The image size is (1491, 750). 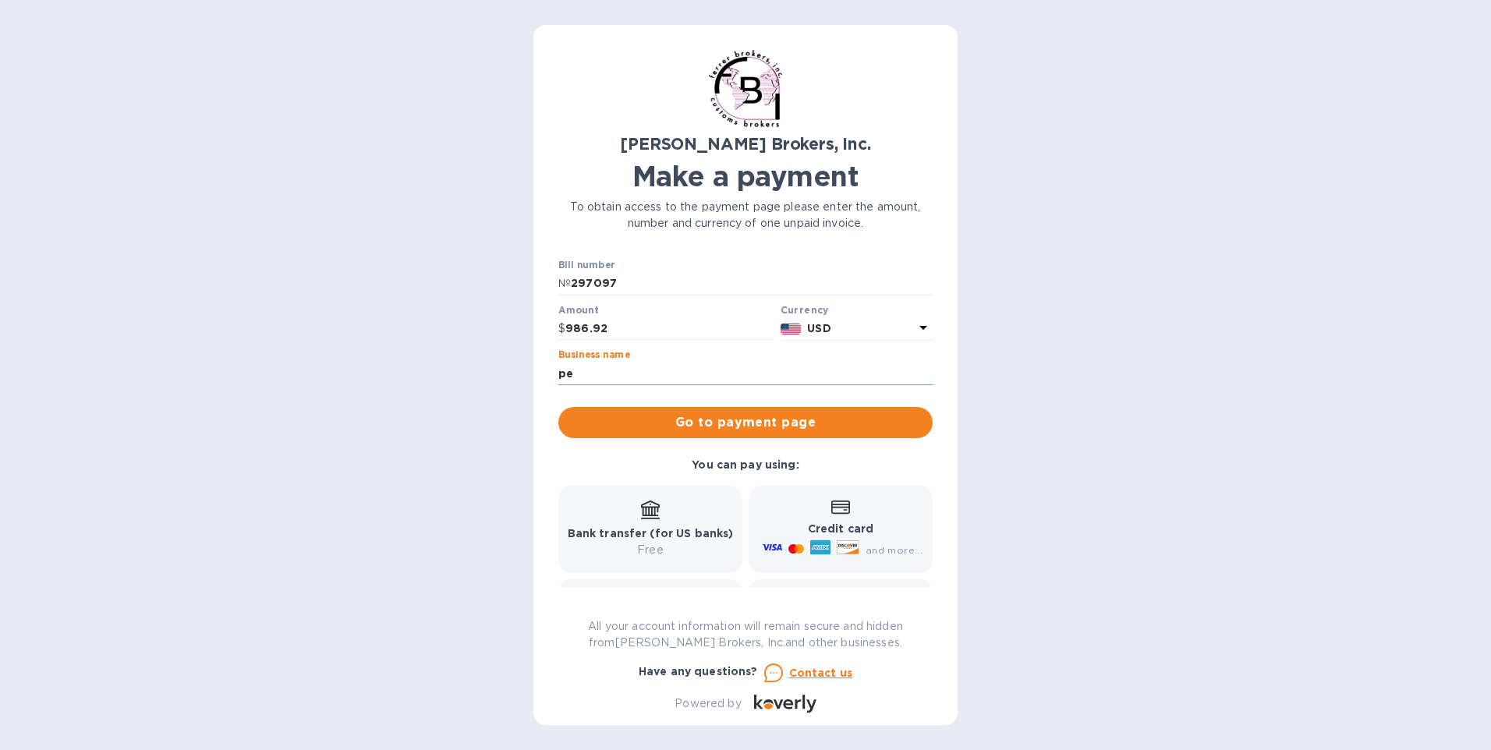 I want to click on u: Contact us, so click(x=821, y=673).